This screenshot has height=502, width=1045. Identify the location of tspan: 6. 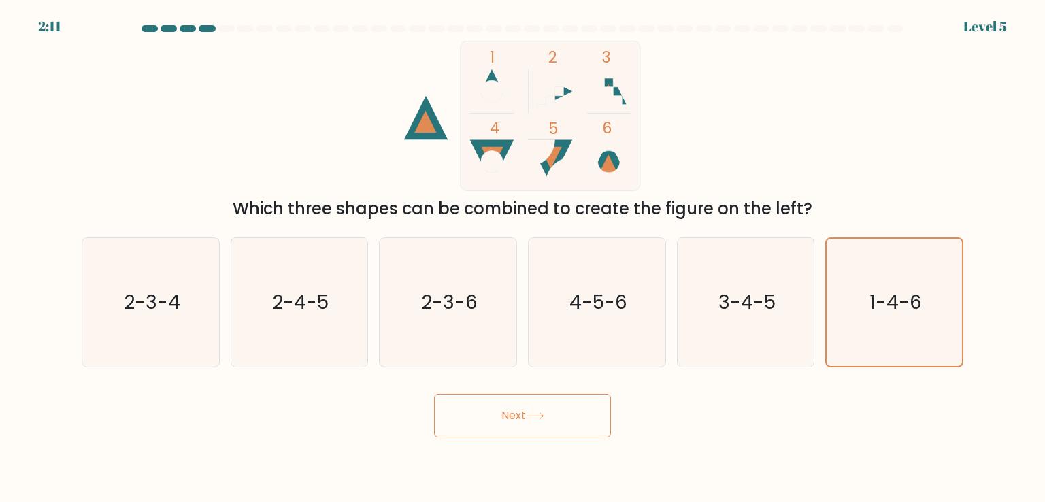
(608, 128).